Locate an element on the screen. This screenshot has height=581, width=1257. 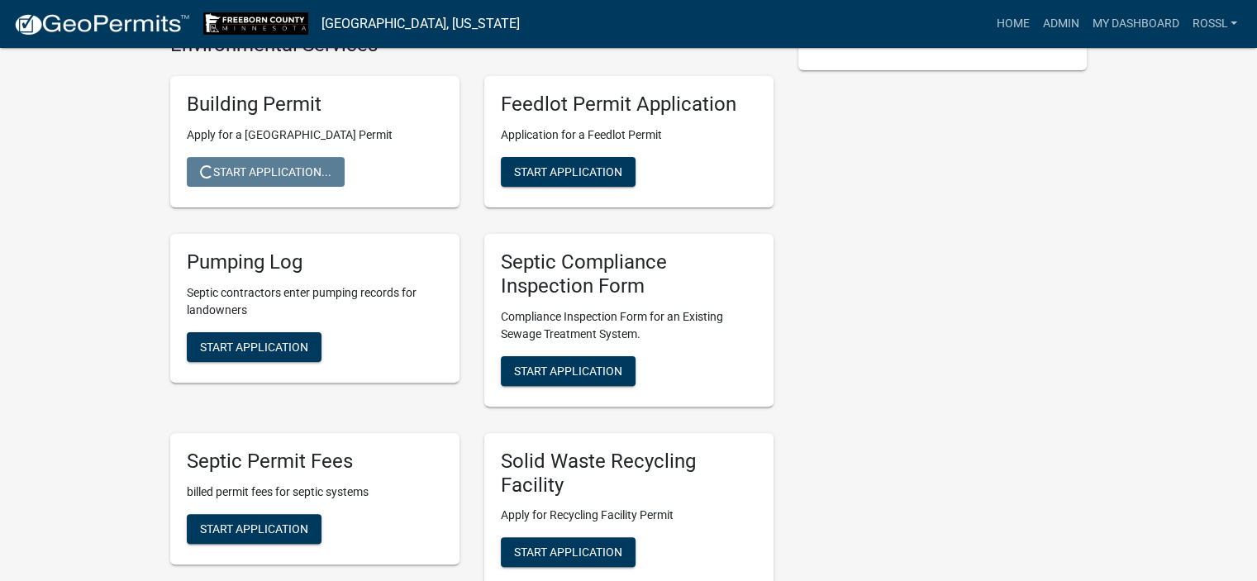
h5: Pumping Log is located at coordinates (315, 262).